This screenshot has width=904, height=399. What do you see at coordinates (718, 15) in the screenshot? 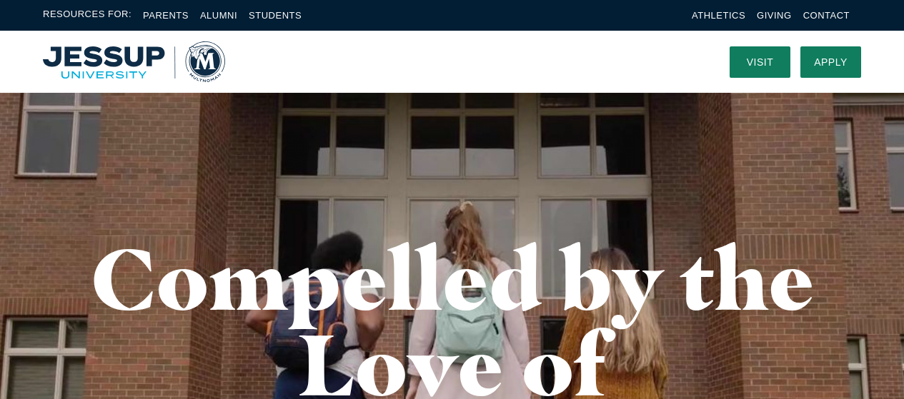
I see `a: Athletics` at bounding box center [718, 15].